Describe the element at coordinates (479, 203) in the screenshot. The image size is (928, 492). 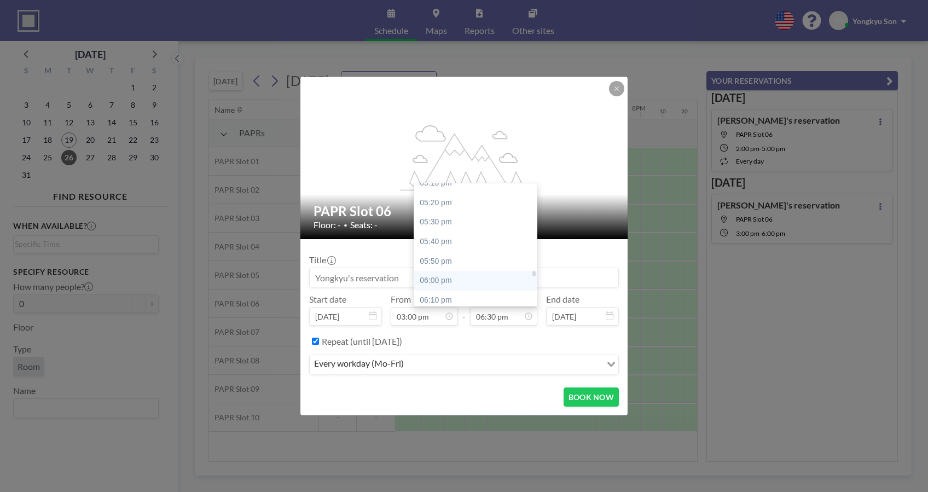
I see `div: 05:20 pm` at that location.